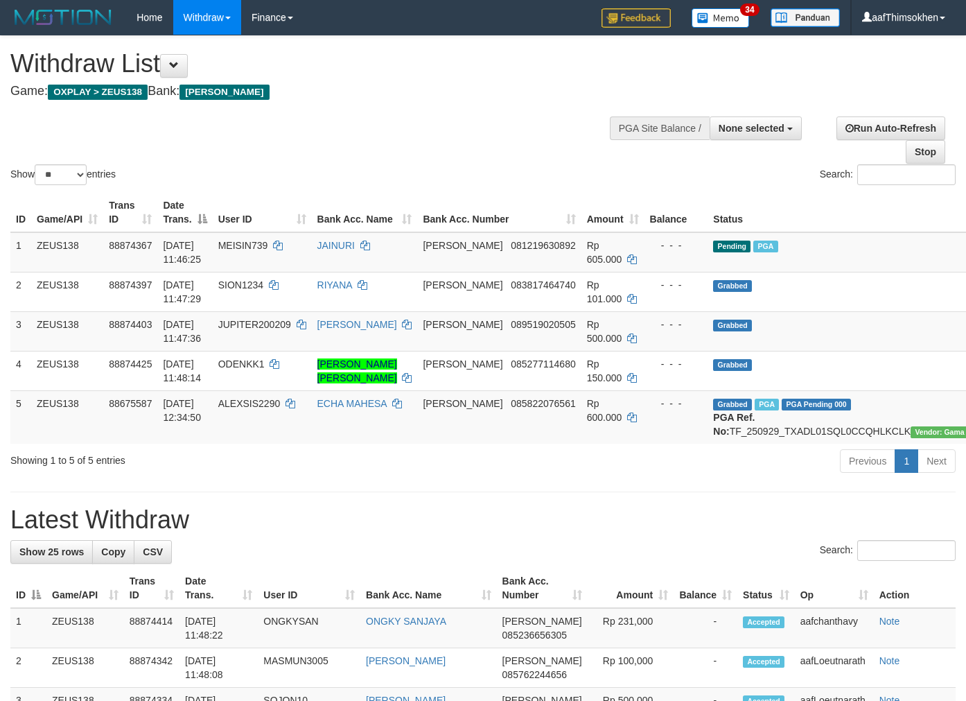 This screenshot has width=966, height=701. I want to click on span: Copy 085762244656 to clipboard, so click(534, 674).